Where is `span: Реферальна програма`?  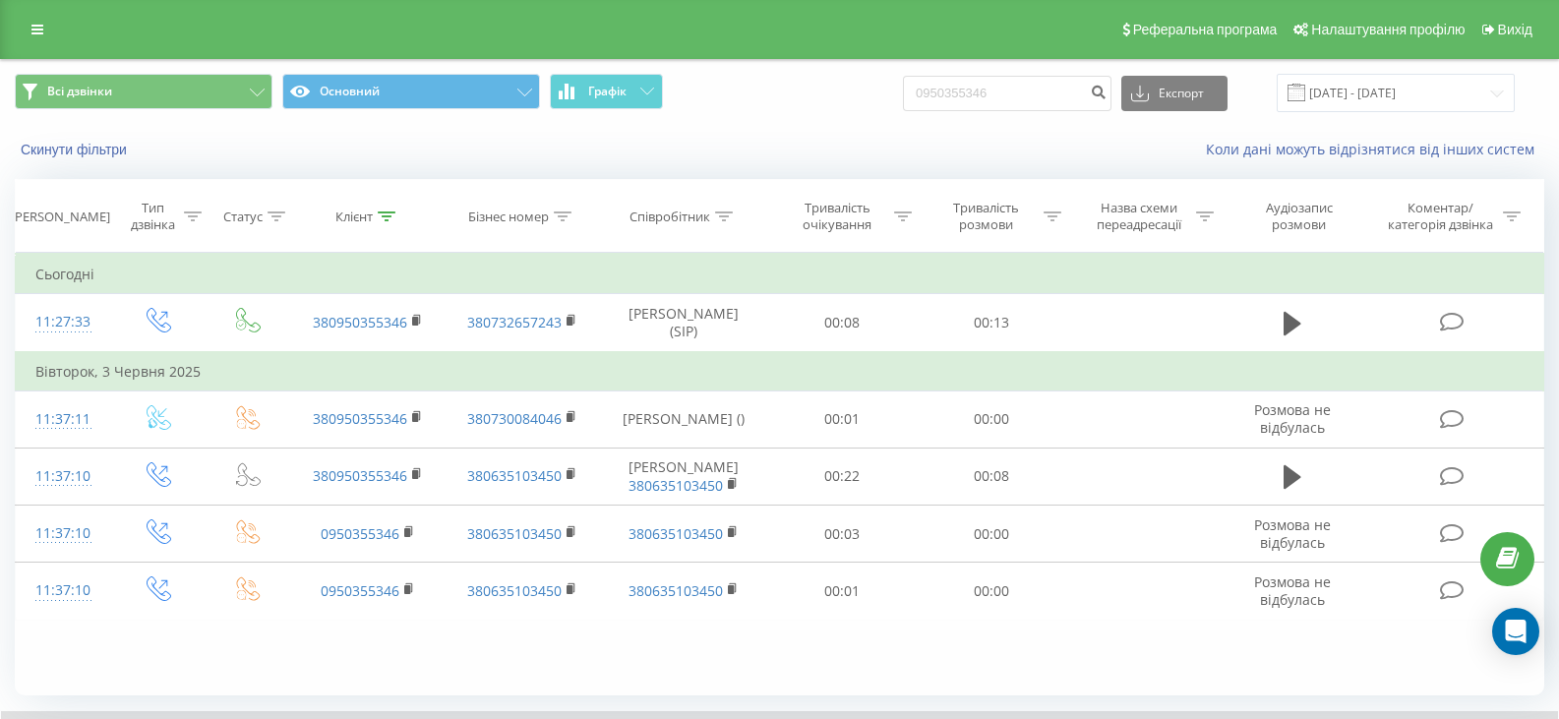
span: Реферальна програма is located at coordinates (1205, 30).